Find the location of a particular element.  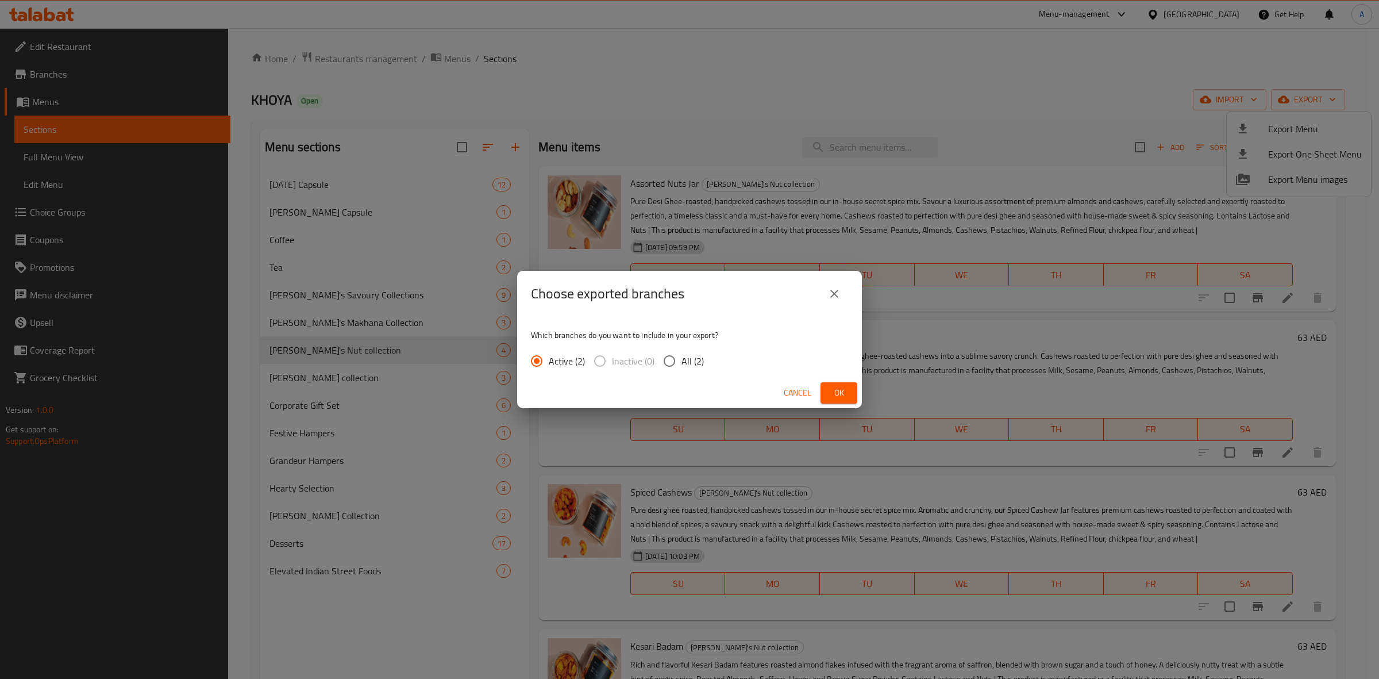

h2: Choose exported branches is located at coordinates (608, 294).